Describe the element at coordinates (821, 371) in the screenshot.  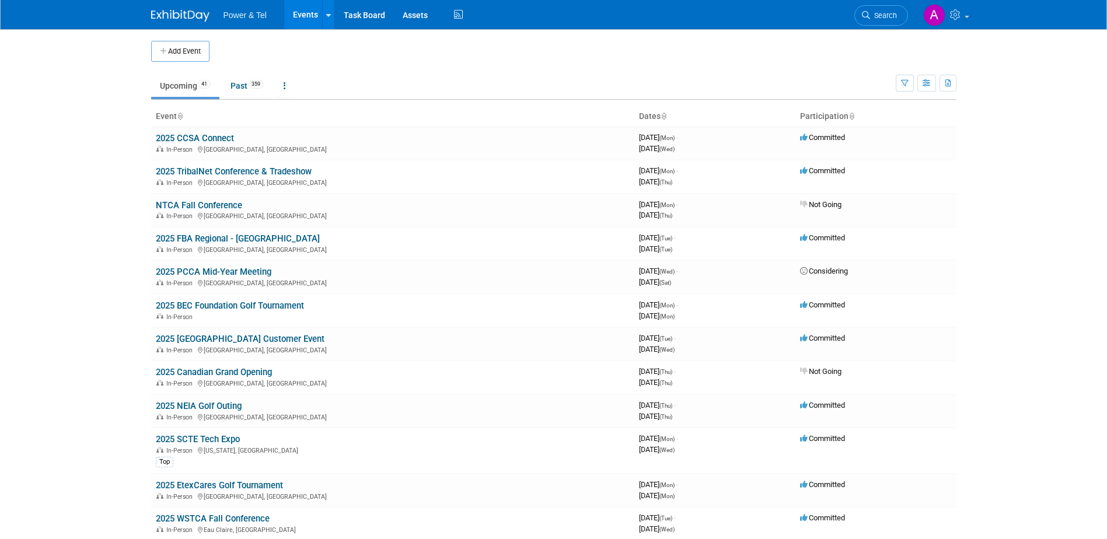
I see `span: Not Going` at that location.